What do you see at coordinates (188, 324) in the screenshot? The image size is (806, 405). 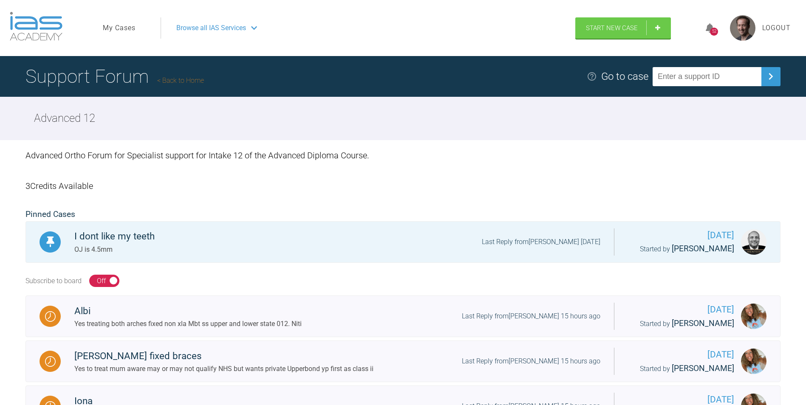 I see `div: Yes treating both arches fixed non xla Mbt ss upper and lower state 012. Niti` at bounding box center [188, 324].